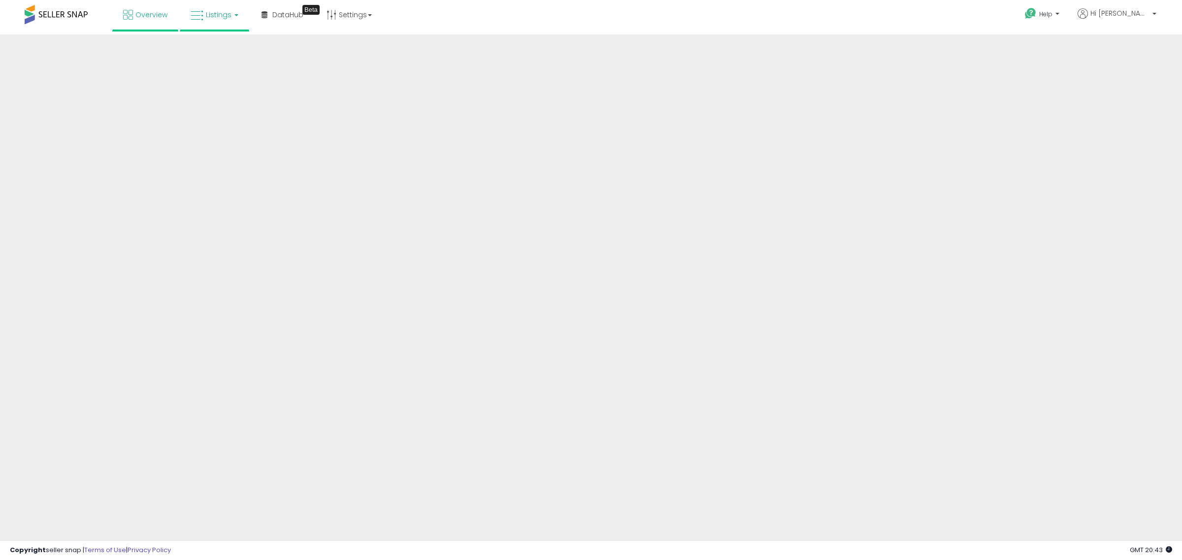 Image resolution: width=1182 pixels, height=560 pixels. Describe the element at coordinates (311, 10) in the screenshot. I see `div: Tooltip anchor` at that location.